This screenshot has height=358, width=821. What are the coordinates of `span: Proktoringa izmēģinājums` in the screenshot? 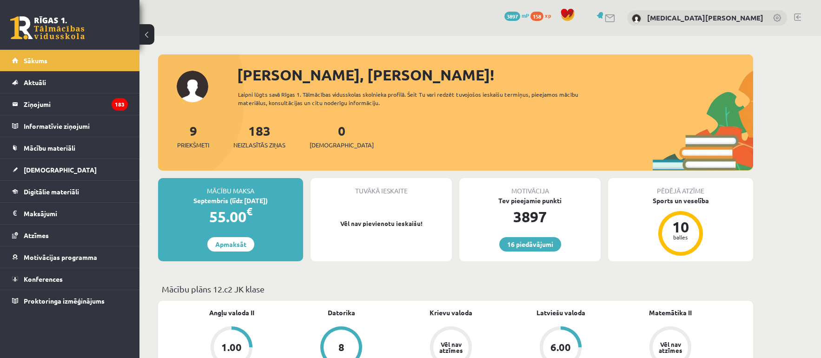 It's located at (64, 301).